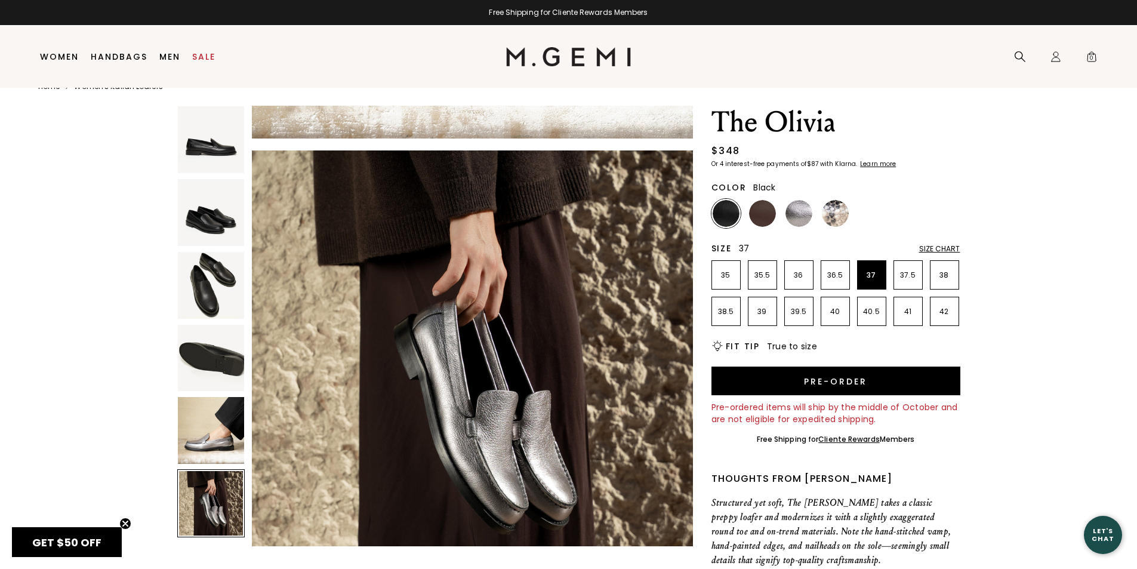 Image resolution: width=1137 pixels, height=569 pixels. What do you see at coordinates (1092, 59) in the screenshot?
I see `span: 0` at bounding box center [1092, 59].